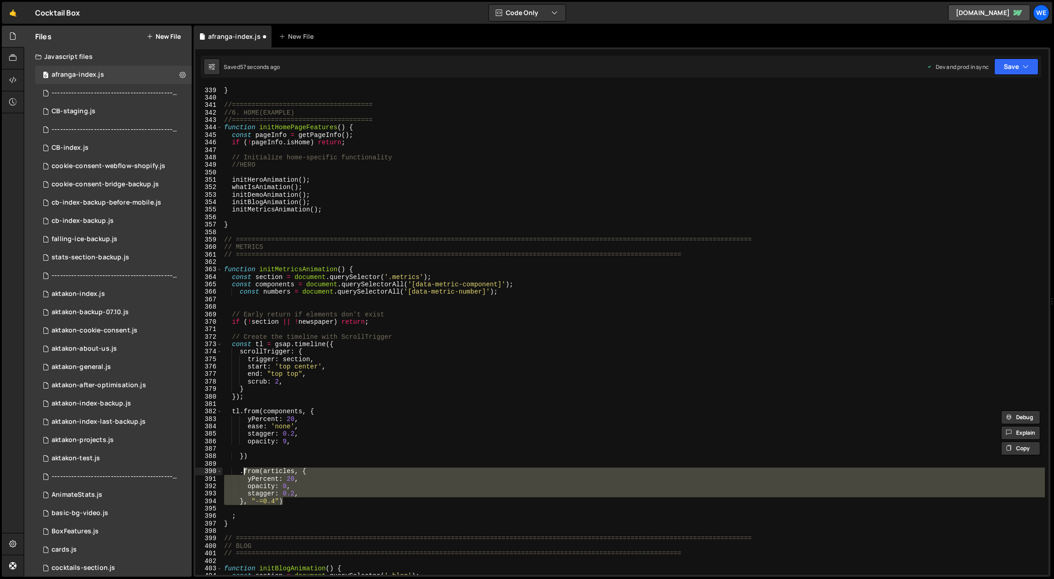 This screenshot has height=579, width=1054. I want to click on div: 381, so click(209, 404).